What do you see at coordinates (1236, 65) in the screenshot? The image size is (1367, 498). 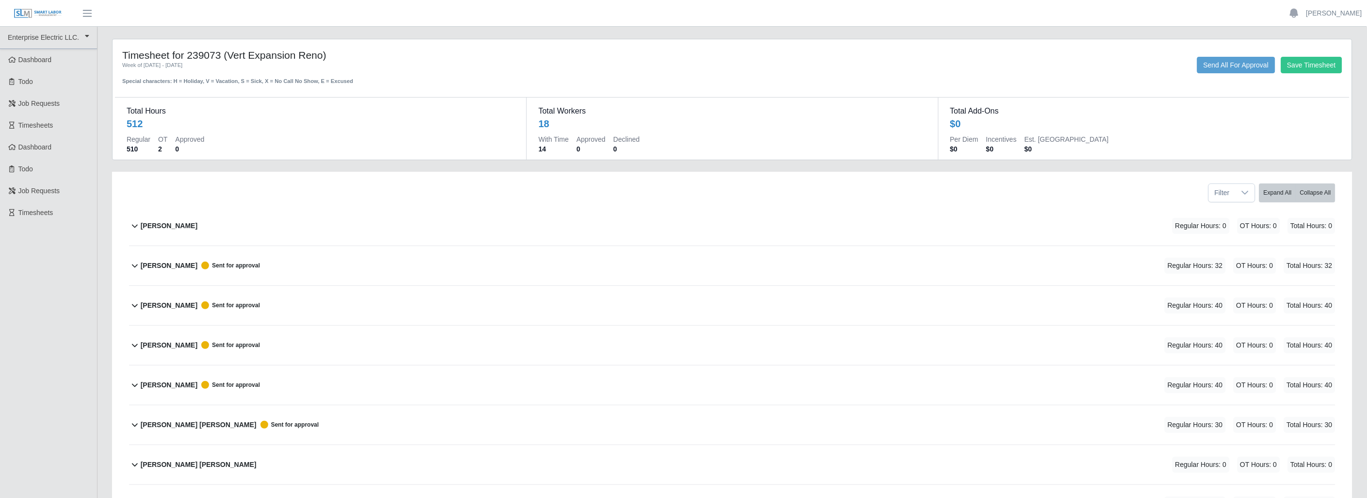 I see `button: Send All For Approval` at bounding box center [1236, 65].